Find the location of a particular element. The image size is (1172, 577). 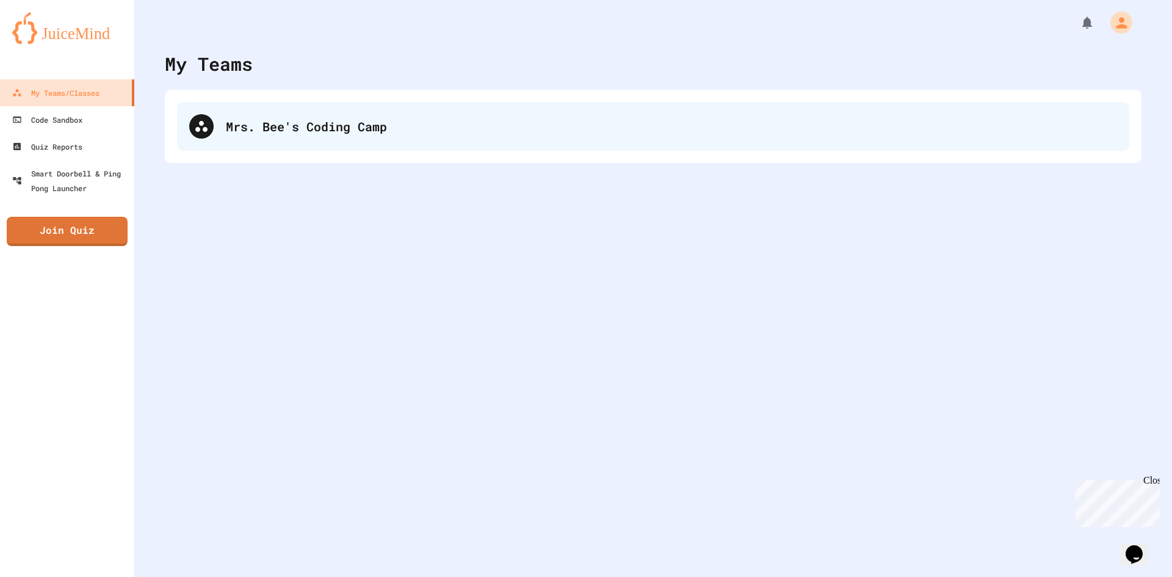

img: logo-orange.svg is located at coordinates (67, 28).